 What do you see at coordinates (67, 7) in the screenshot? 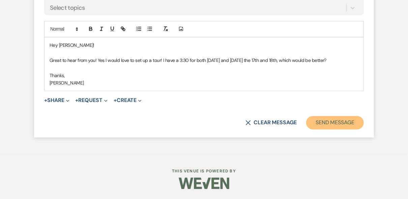
I see `div: Select topics` at bounding box center [67, 7].